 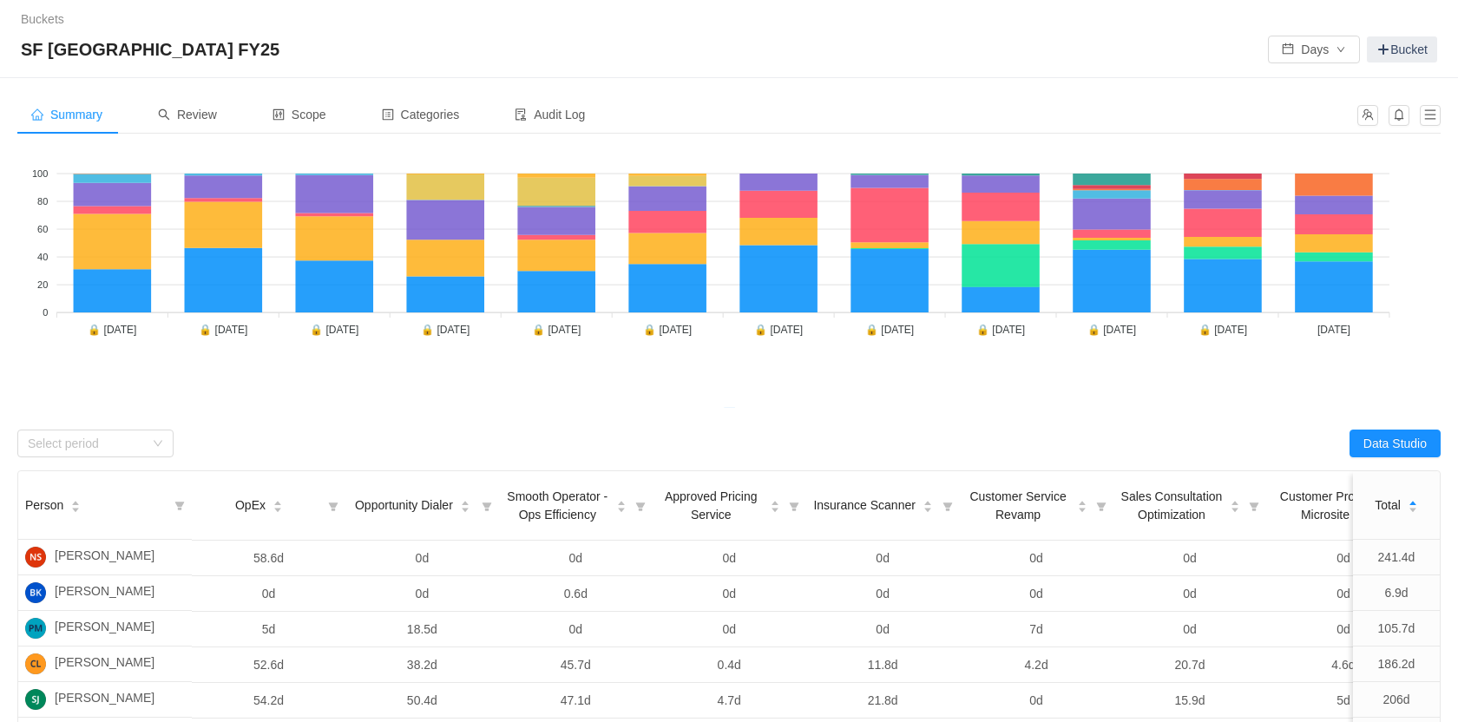 I want to click on td: 11.8d, so click(x=883, y=665).